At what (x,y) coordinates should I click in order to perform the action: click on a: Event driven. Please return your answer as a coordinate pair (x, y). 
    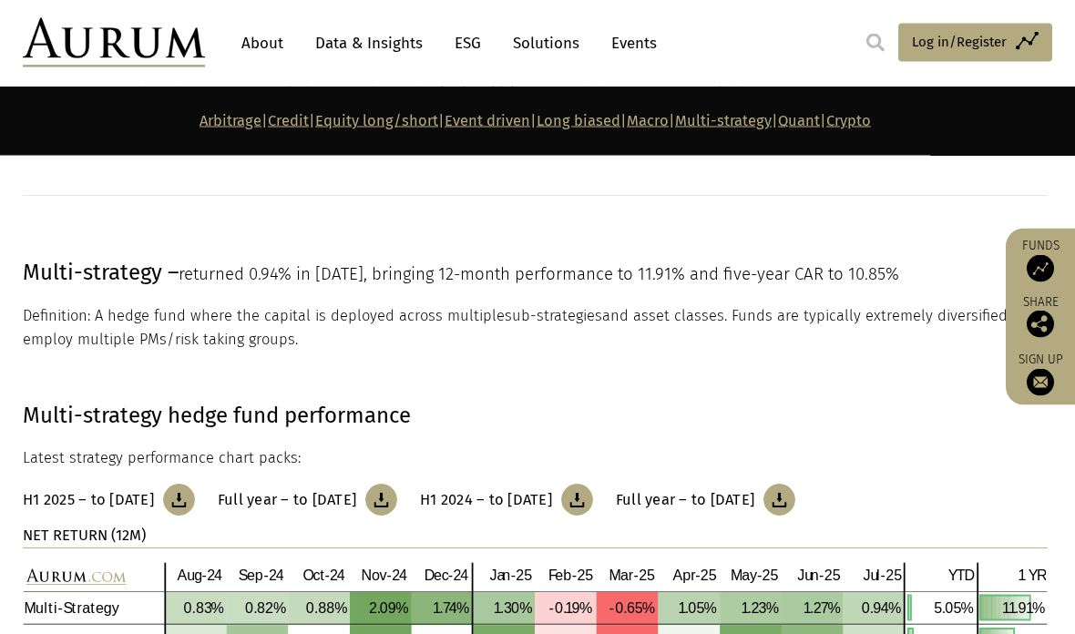
    Looking at the image, I should click on (488, 120).